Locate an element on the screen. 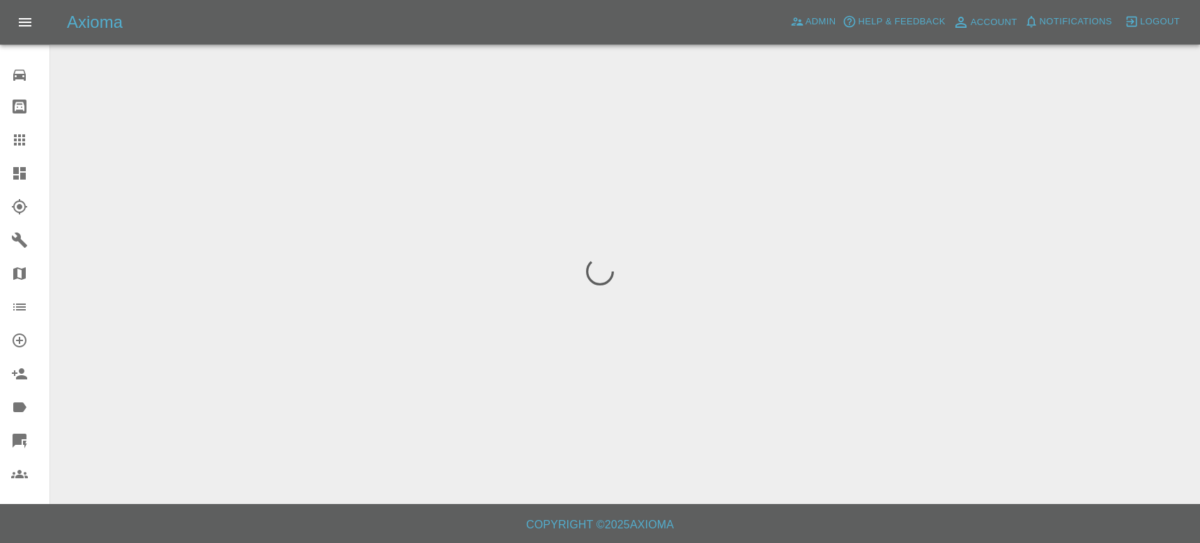 This screenshot has height=543, width=1200. button: Logout is located at coordinates (1152, 22).